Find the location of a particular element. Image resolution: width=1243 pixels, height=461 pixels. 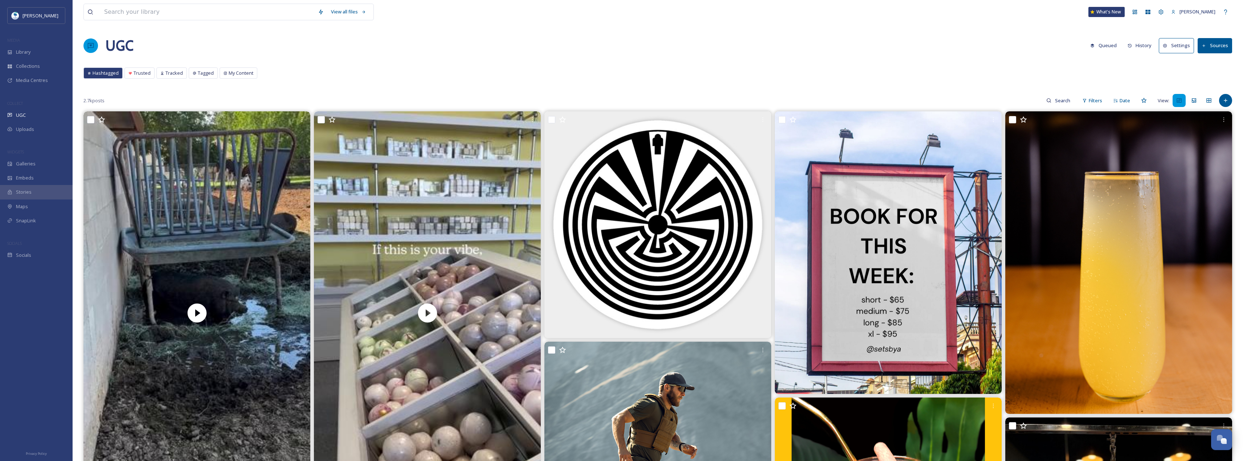

span: Media Centres is located at coordinates (32, 80).